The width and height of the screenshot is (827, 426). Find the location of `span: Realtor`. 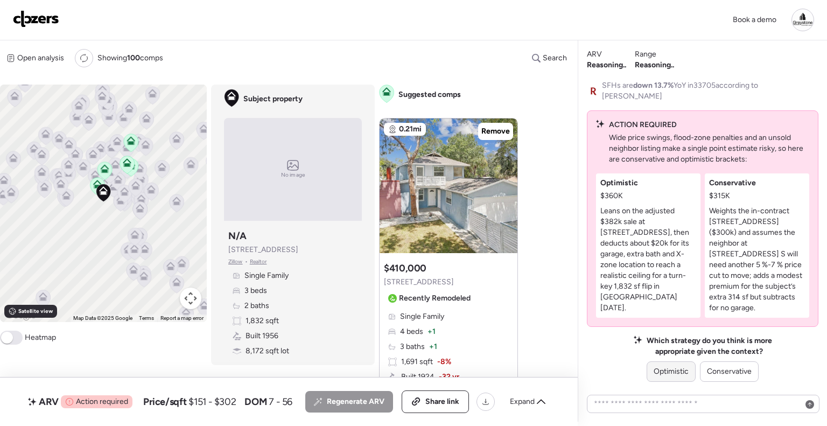

span: Realtor is located at coordinates (258, 262).